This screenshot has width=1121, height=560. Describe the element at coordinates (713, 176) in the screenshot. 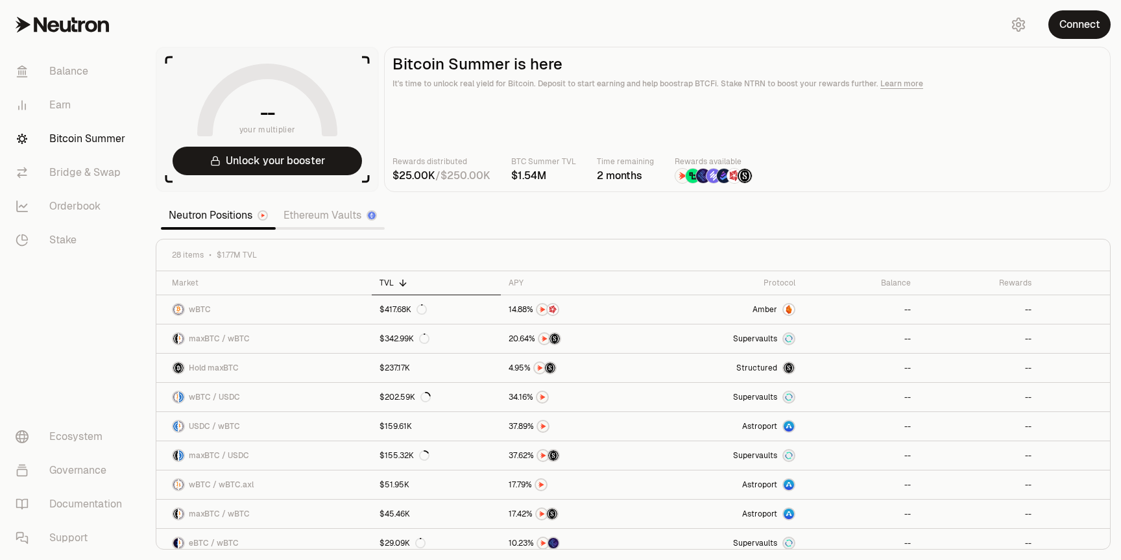

I see `img: Solv Points` at that location.